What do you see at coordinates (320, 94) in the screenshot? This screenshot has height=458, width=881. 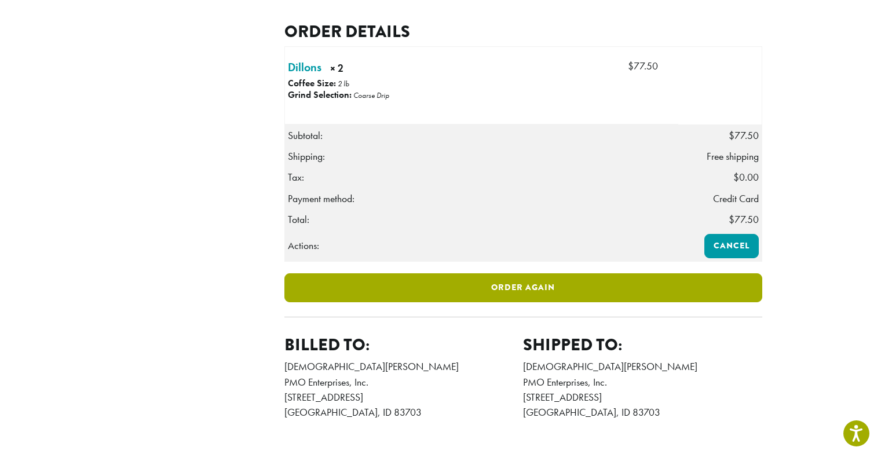 I see `strong: Grind Selection:` at bounding box center [320, 94].